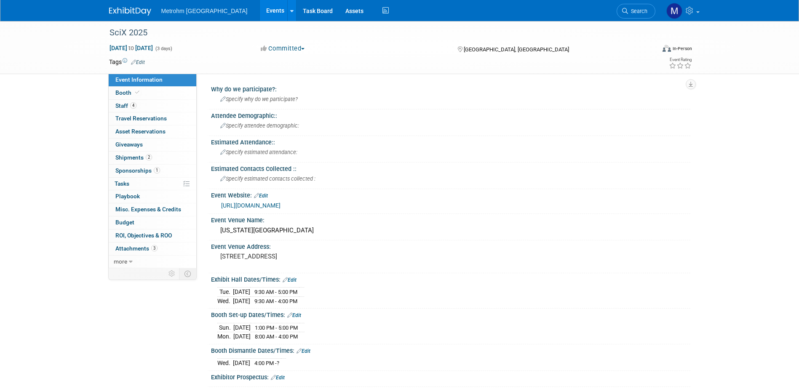 This screenshot has height=389, width=799. I want to click on a: Playbook, so click(153, 197).